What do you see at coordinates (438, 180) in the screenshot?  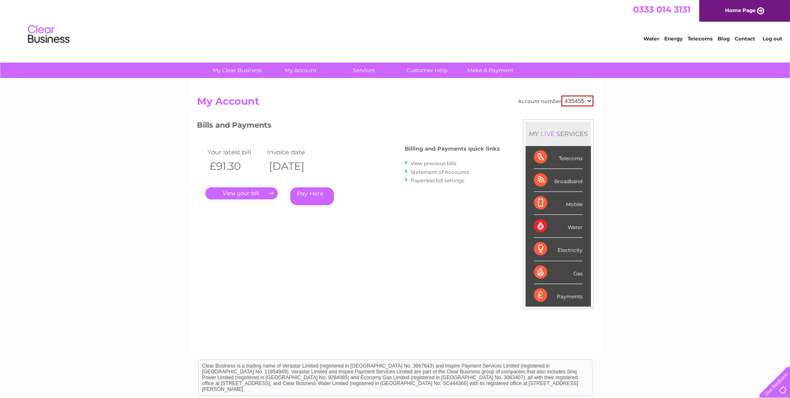 I see `a: Paperless bill settings` at bounding box center [438, 180].